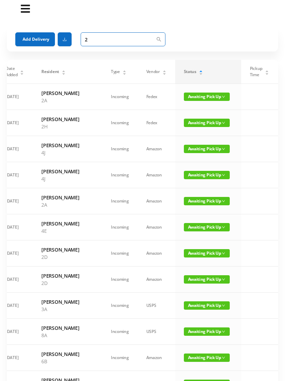 Image resolution: width=285 pixels, height=381 pixels. I want to click on button: icon: download, so click(65, 40).